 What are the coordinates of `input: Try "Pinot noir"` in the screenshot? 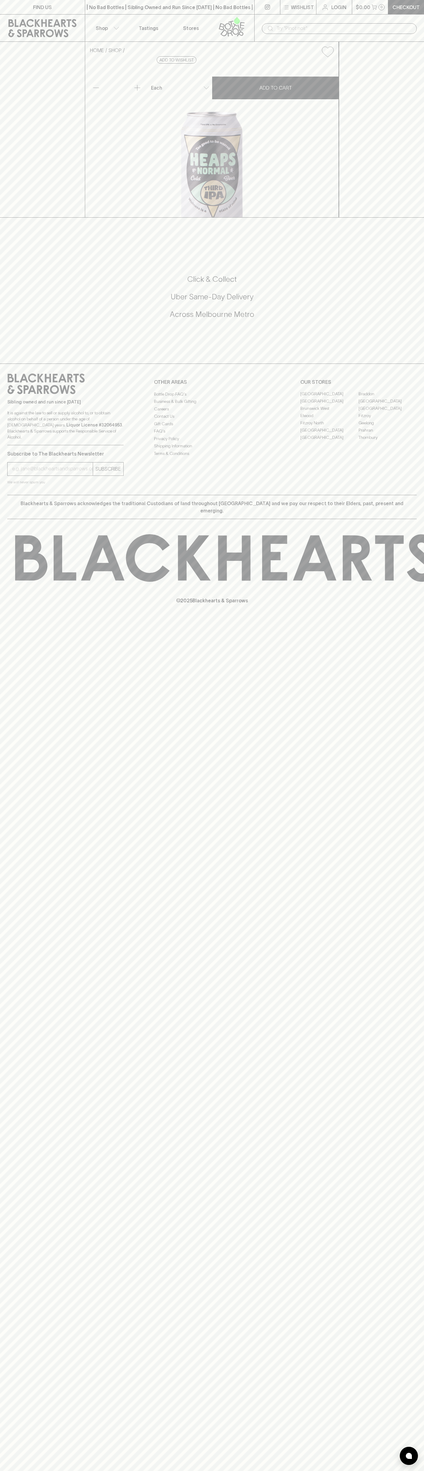 It's located at (344, 28).